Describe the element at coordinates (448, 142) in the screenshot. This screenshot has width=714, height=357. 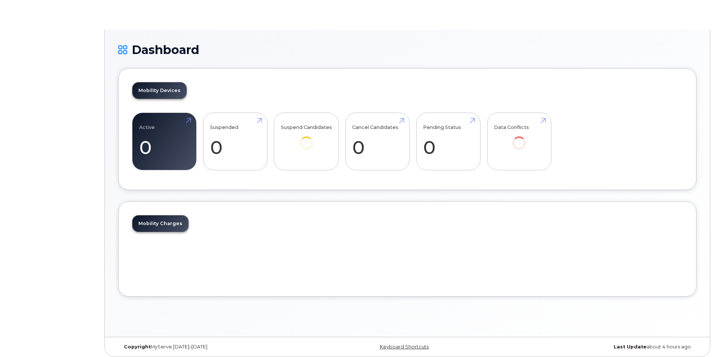
I see `a: Pending Status 0` at that location.